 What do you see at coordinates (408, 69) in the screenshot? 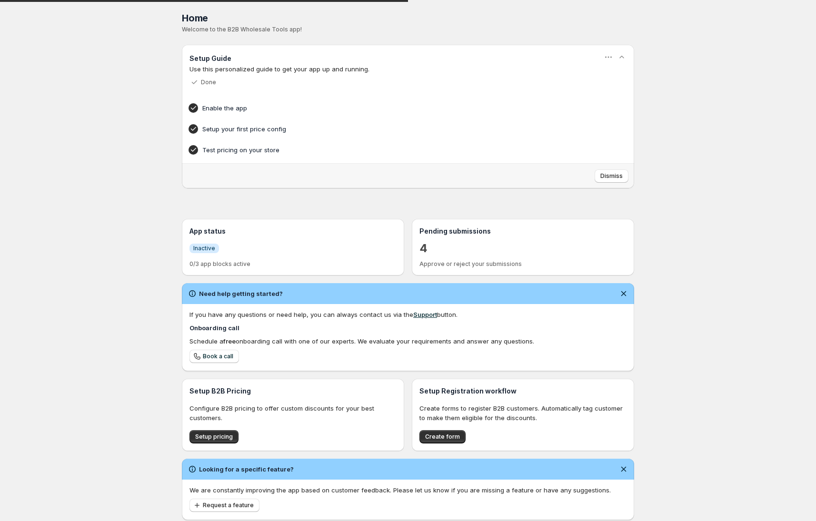
I see `p: Use this personalized guide to get your app up and running.` at bounding box center [408, 69].